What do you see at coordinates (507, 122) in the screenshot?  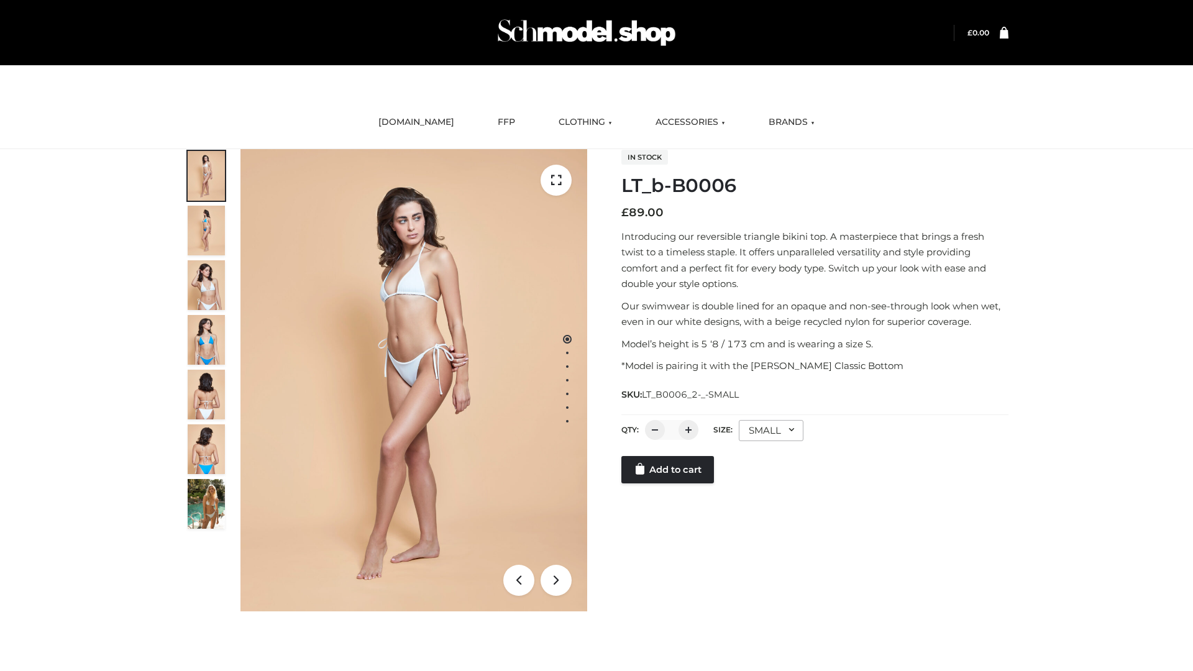 I see `a: FFP` at bounding box center [507, 122].